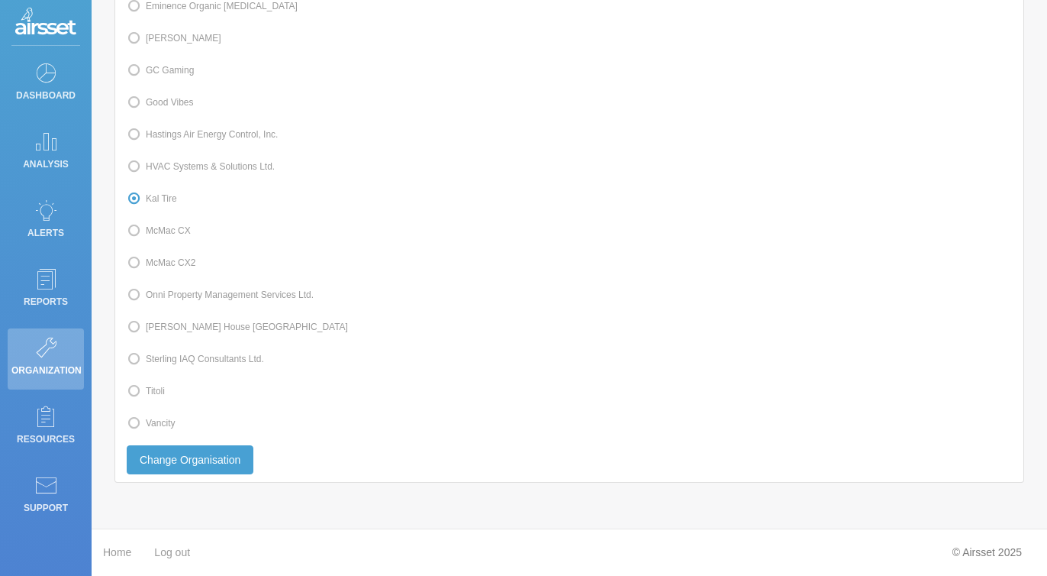 This screenshot has height=576, width=1047. What do you see at coordinates (152, 198) in the screenshot?
I see `label: Kal Tire` at bounding box center [152, 198].